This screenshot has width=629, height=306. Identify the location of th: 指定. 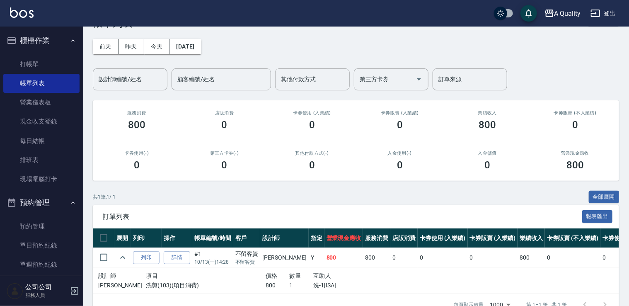
(316, 238).